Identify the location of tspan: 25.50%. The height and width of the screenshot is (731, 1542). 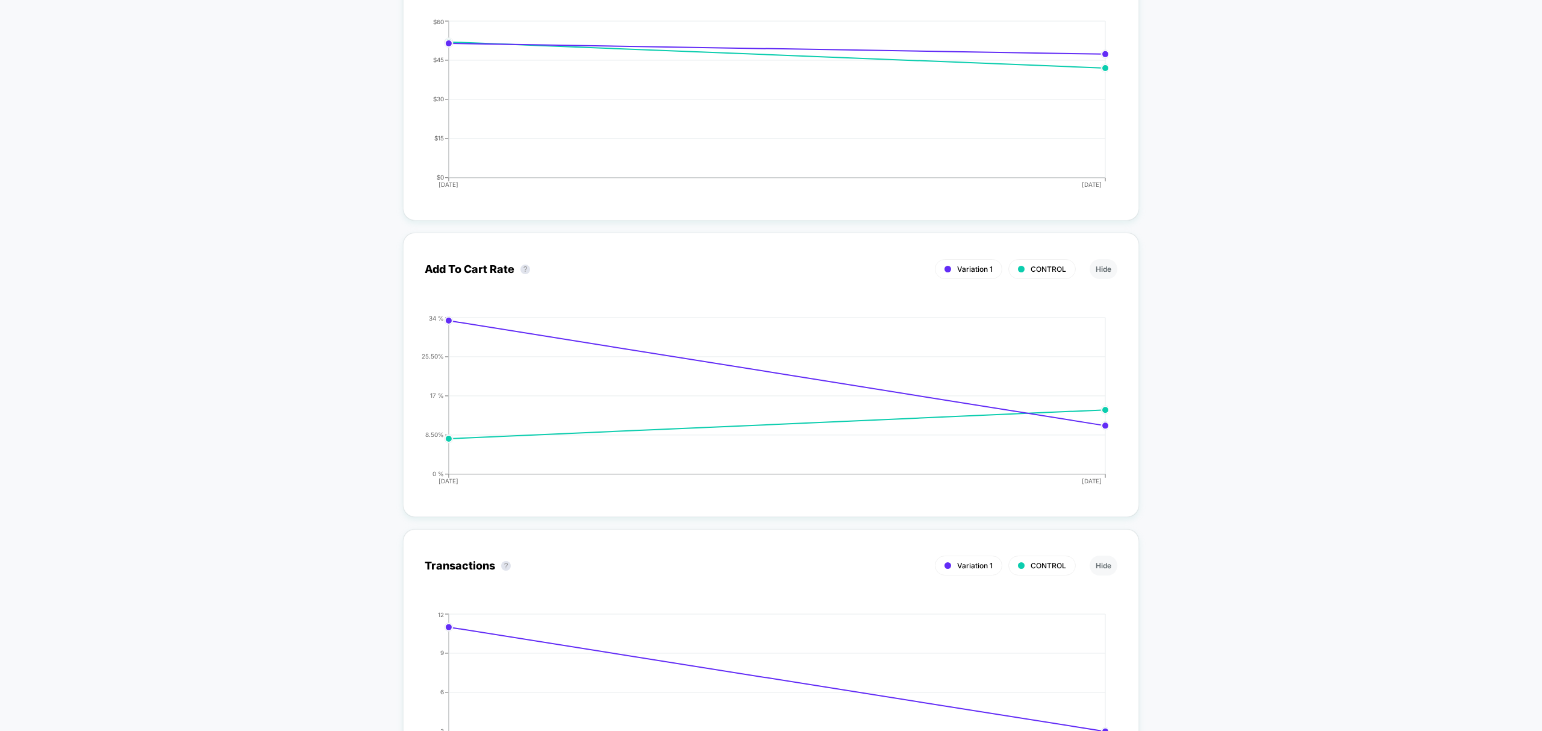
(433, 356).